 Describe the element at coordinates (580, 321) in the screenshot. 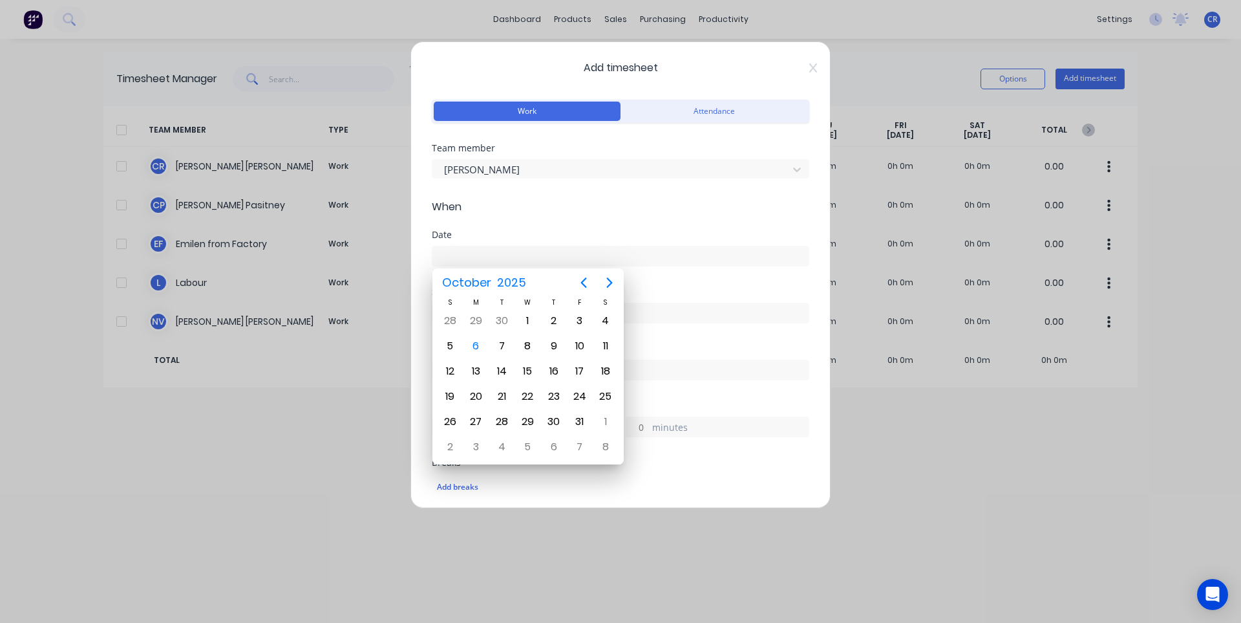

I see `div: Friday, October 3, 2025` at that location.